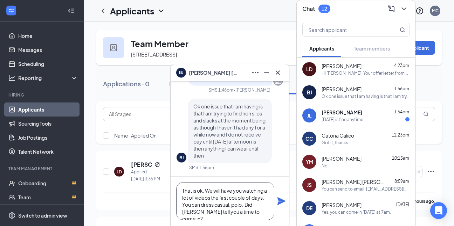 This screenshot has width=454, height=226. I want to click on span: Name · Applied On, so click(135, 135).